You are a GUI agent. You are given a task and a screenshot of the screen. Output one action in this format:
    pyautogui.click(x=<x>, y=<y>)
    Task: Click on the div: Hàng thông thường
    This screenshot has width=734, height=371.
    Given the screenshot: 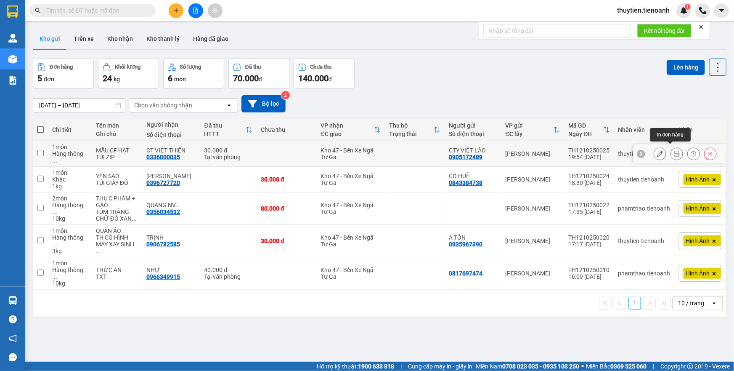 What is the action you would take?
    pyautogui.click(x=70, y=157)
    